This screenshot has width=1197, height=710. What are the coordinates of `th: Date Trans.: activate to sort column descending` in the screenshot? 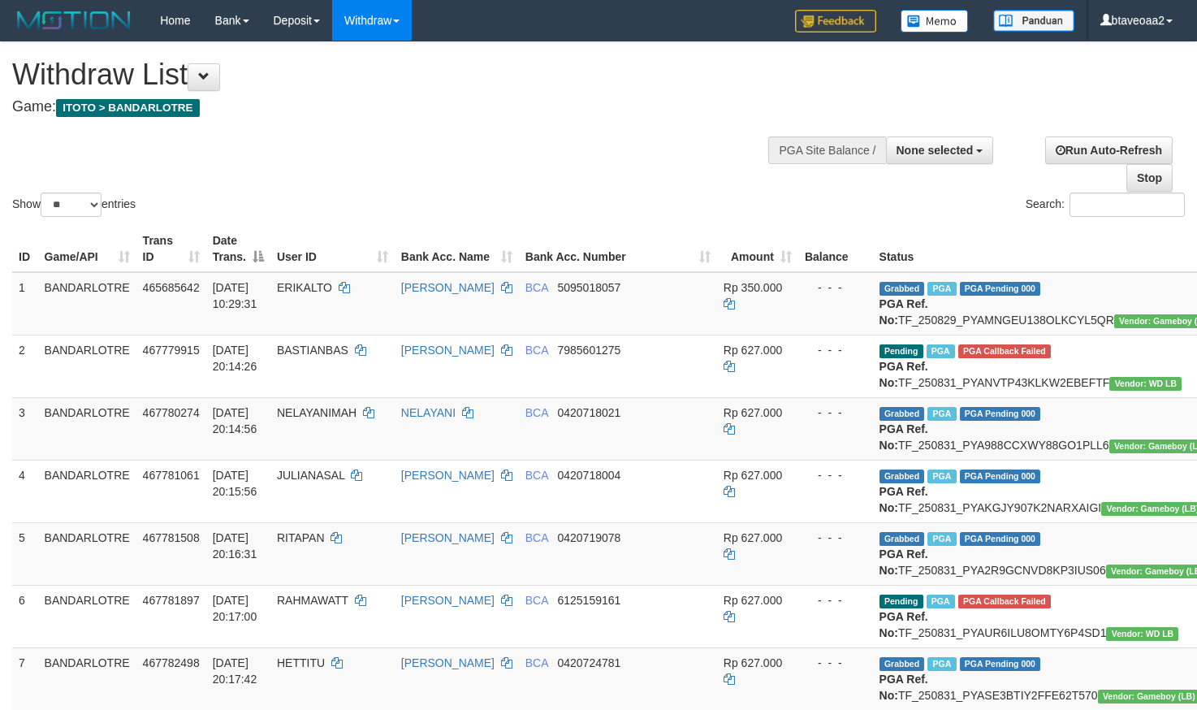 It's located at (238, 248).